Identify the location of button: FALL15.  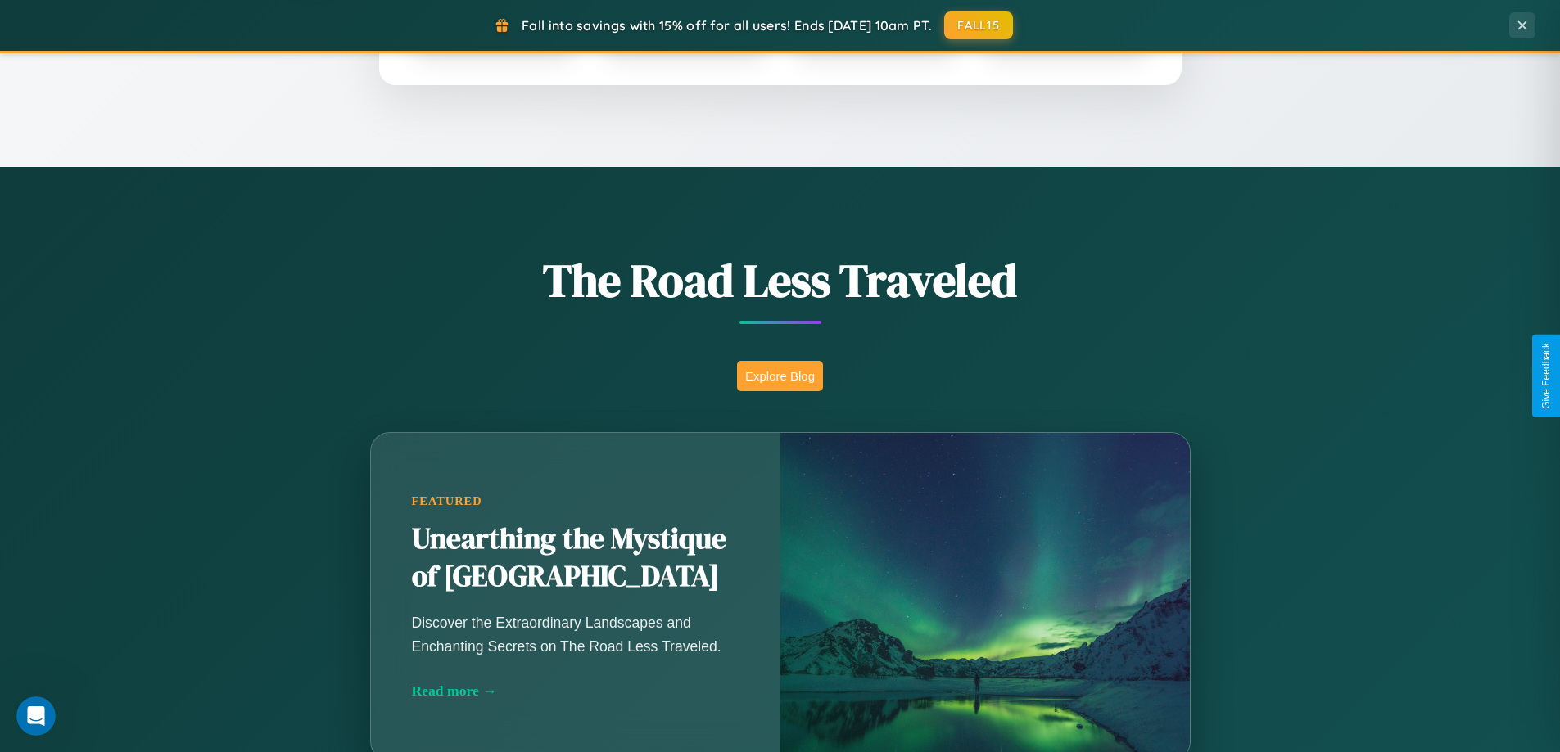
(978, 25).